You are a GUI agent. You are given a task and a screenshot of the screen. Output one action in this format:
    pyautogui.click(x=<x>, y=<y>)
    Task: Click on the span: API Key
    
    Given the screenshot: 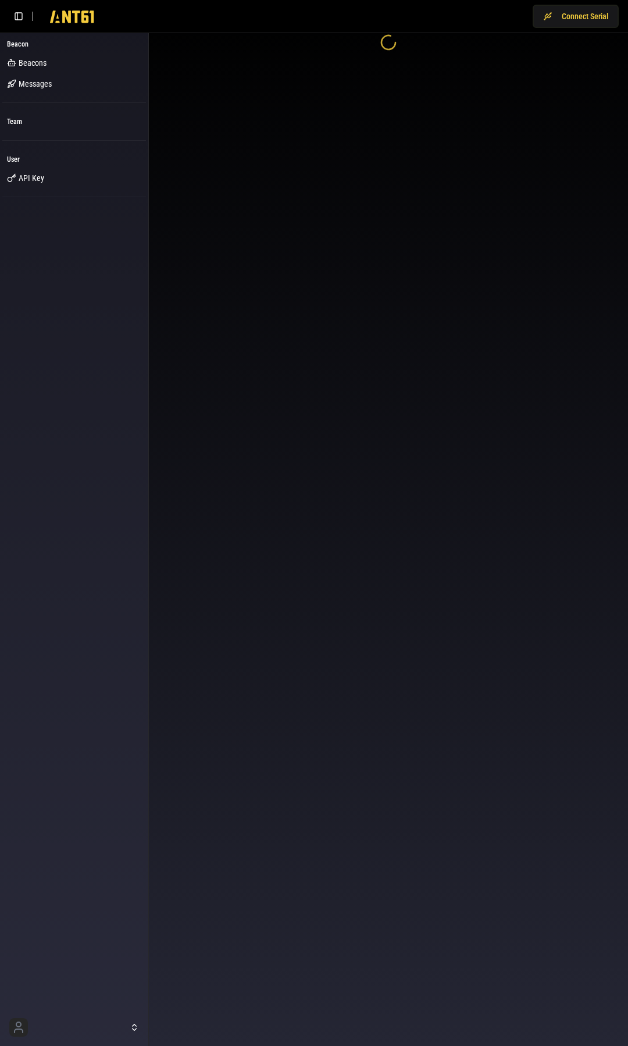 What is the action you would take?
    pyautogui.click(x=31, y=178)
    